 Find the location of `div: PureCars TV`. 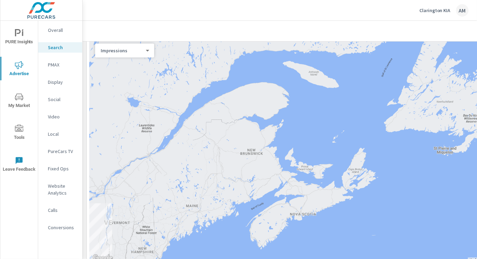

div: PureCars TV is located at coordinates (60, 152).